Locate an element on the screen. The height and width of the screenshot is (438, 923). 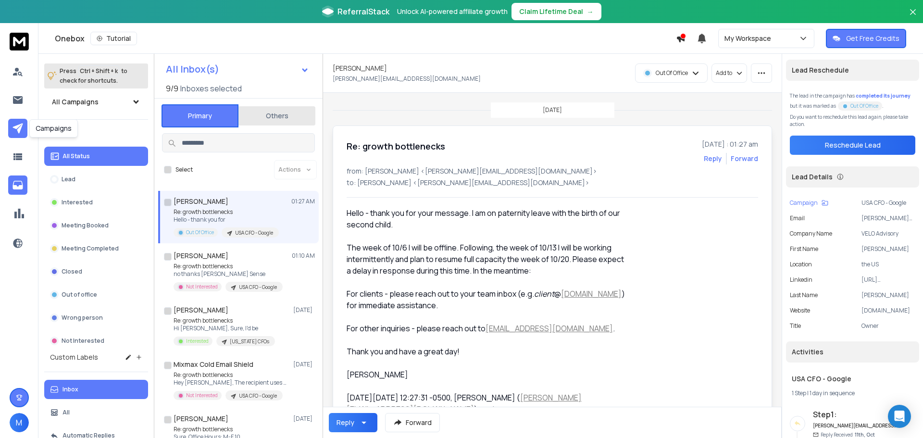
h6: Step 1 : is located at coordinates (855, 414).